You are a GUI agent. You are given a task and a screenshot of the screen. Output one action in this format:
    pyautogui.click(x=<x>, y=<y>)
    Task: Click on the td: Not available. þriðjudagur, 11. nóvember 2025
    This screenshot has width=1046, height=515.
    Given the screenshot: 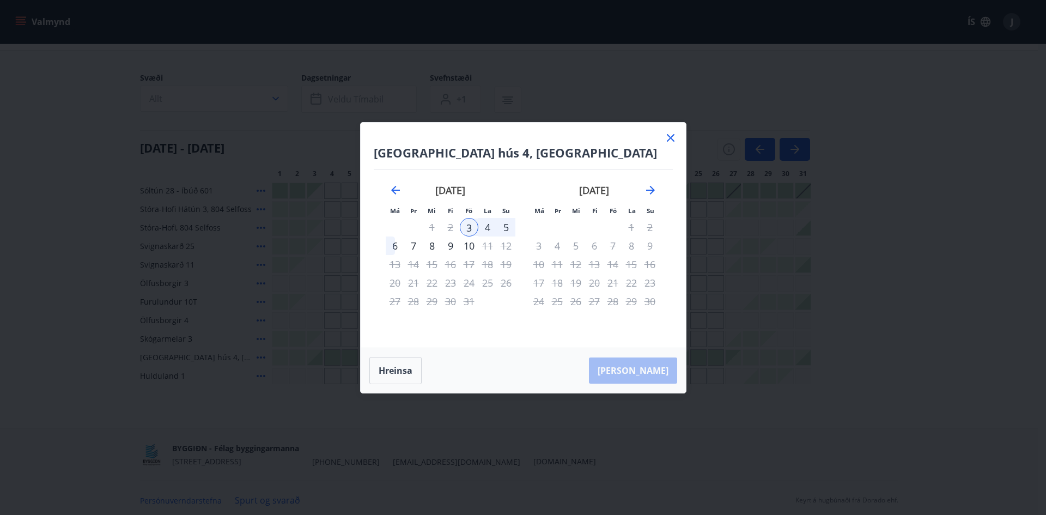 What is the action you would take?
    pyautogui.click(x=557, y=264)
    